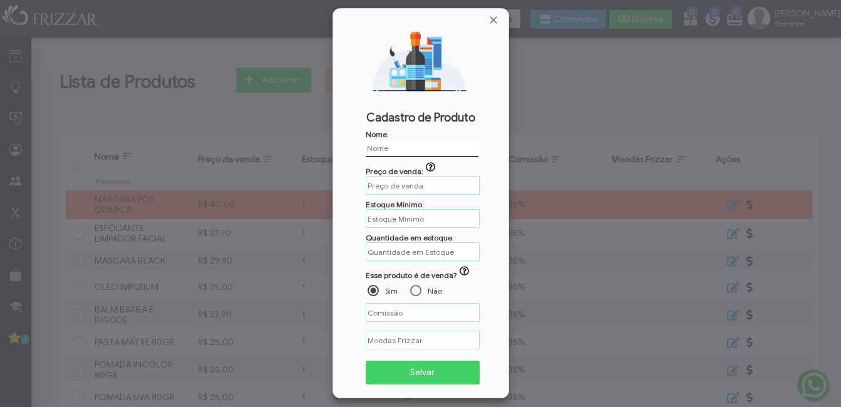 This screenshot has height=407, width=841. I want to click on input: Nome, so click(422, 148).